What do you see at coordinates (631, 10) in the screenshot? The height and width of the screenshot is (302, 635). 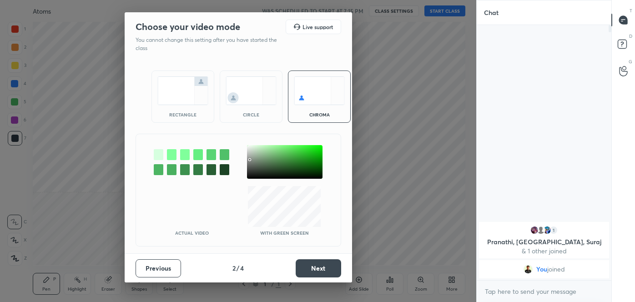 I see `p: T` at bounding box center [631, 10].